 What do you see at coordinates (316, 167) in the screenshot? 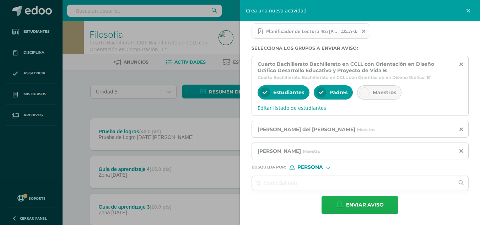
I see `div: [object Object]` at bounding box center [316, 167].